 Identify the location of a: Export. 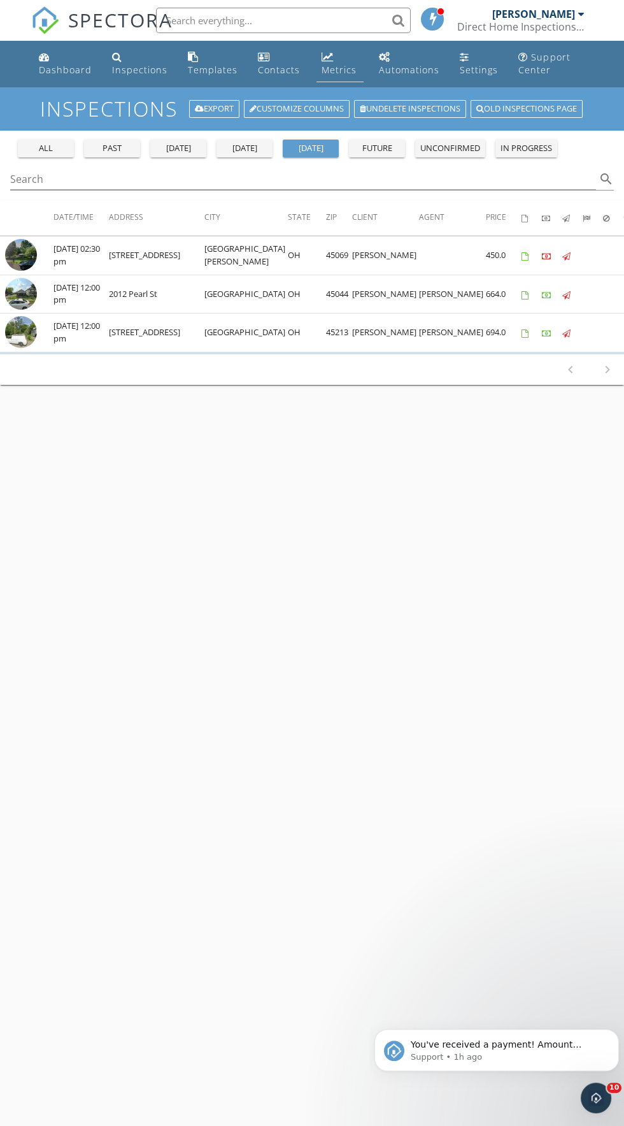
(214, 109).